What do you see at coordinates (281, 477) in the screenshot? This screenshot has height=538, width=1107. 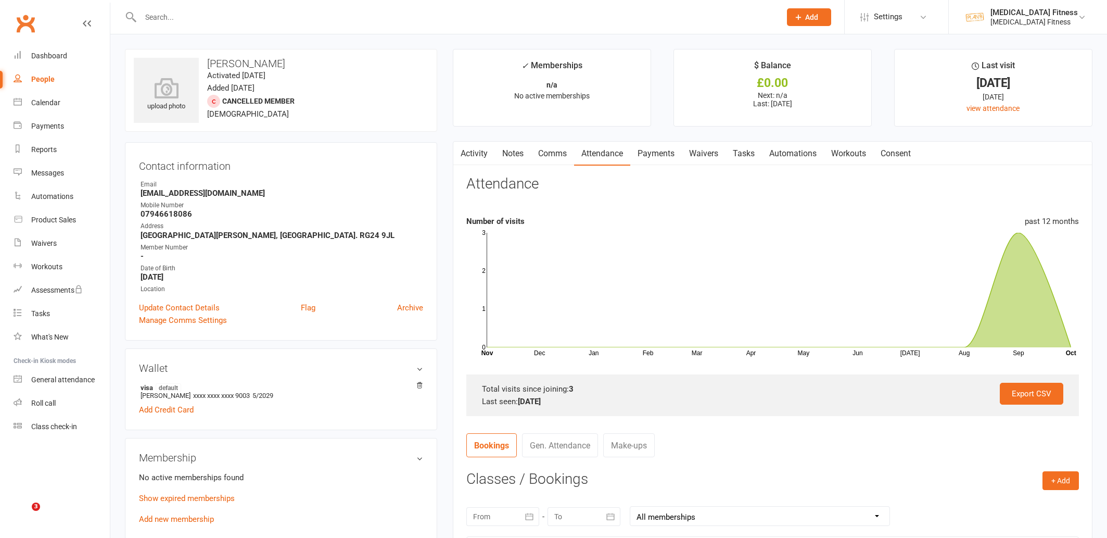 I see `p: No active memberships found` at bounding box center [281, 477].